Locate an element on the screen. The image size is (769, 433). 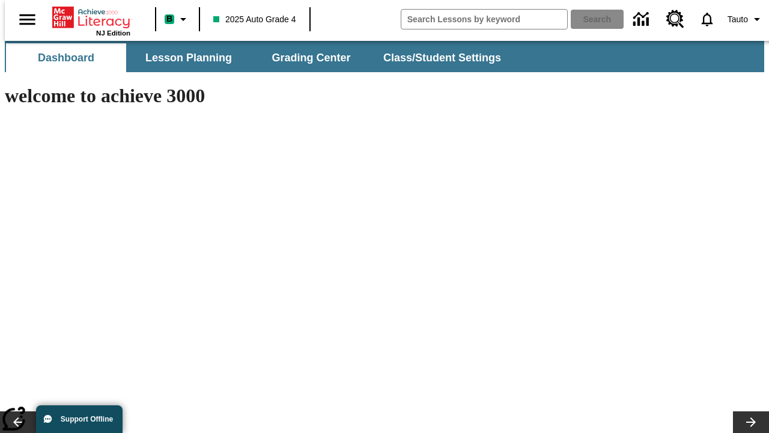
button: Class/Student Settings is located at coordinates (442, 58).